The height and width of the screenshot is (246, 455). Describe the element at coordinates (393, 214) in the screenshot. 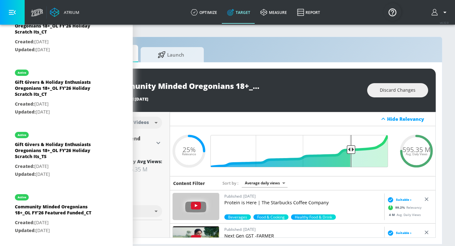

I see `span: 4 M` at that location.